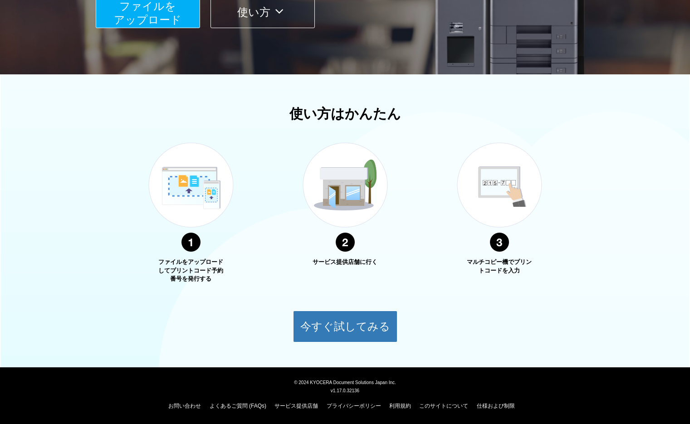 The height and width of the screenshot is (424, 690). What do you see at coordinates (444, 406) in the screenshot?
I see `a: このサイトについて` at bounding box center [444, 406].